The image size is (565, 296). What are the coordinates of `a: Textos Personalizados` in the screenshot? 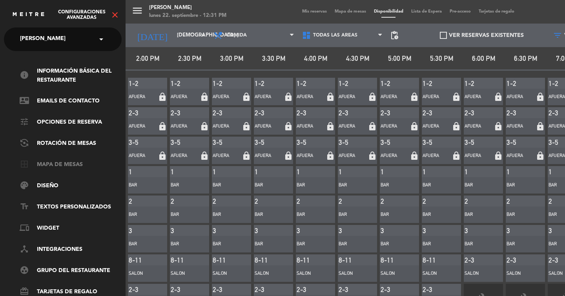 It's located at (71, 207).